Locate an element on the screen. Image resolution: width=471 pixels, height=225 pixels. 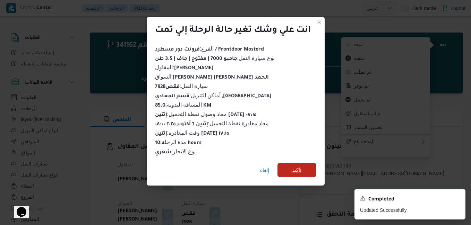
span: السواق : is located at coordinates (212, 77).